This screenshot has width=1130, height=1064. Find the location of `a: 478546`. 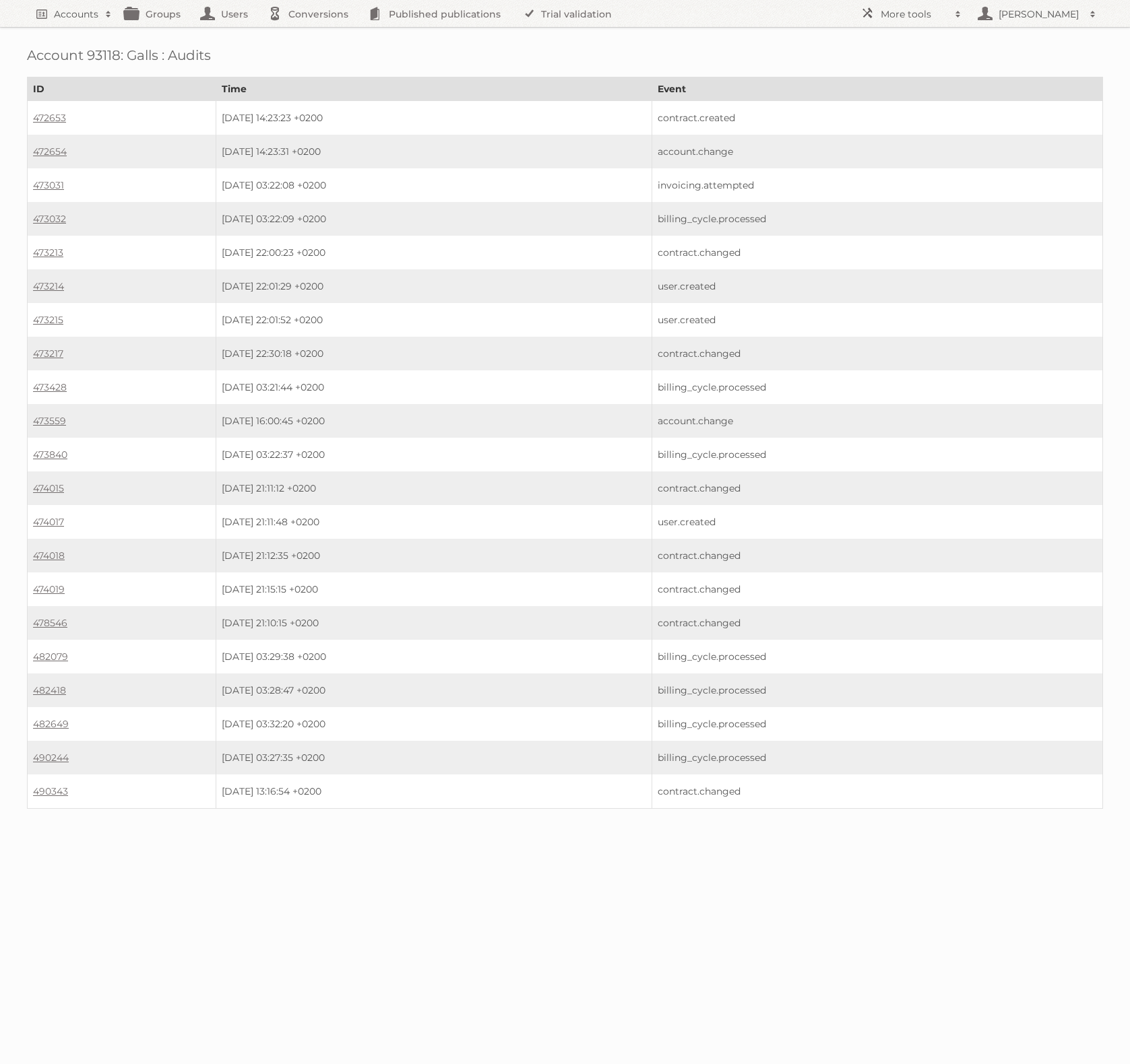

a: 478546 is located at coordinates (50, 623).